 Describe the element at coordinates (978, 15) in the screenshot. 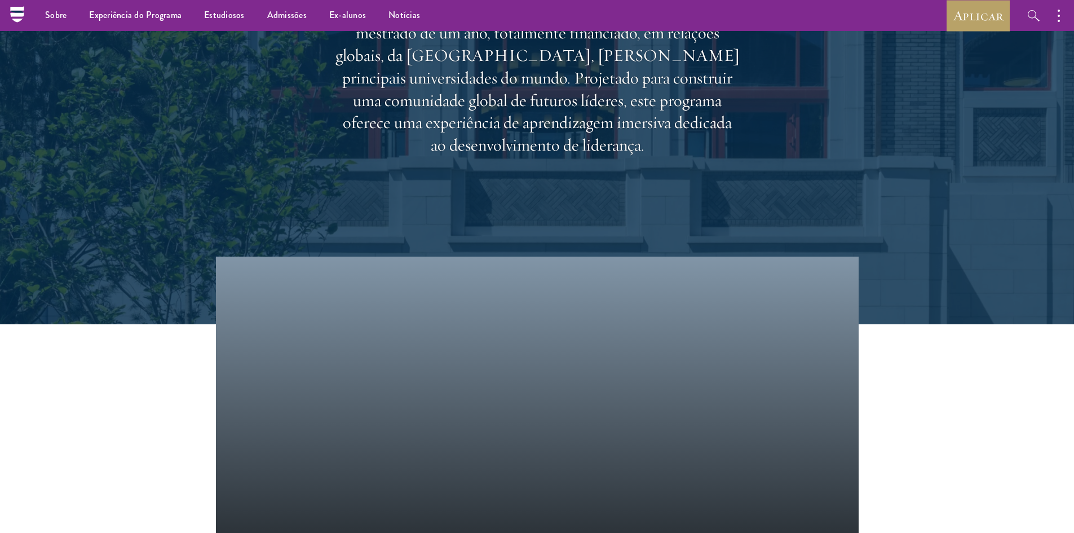

I see `font: Aplicar` at that location.